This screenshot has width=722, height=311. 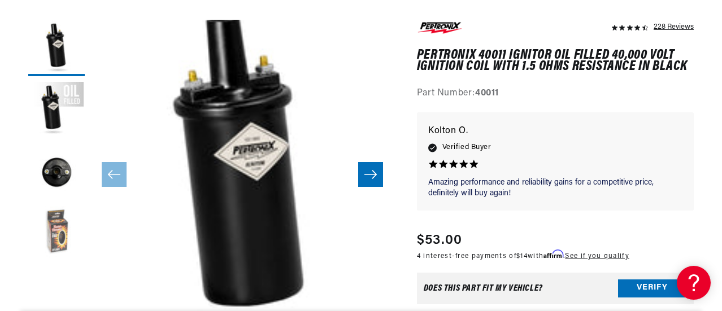 I want to click on span: Affirm, so click(x=553, y=254).